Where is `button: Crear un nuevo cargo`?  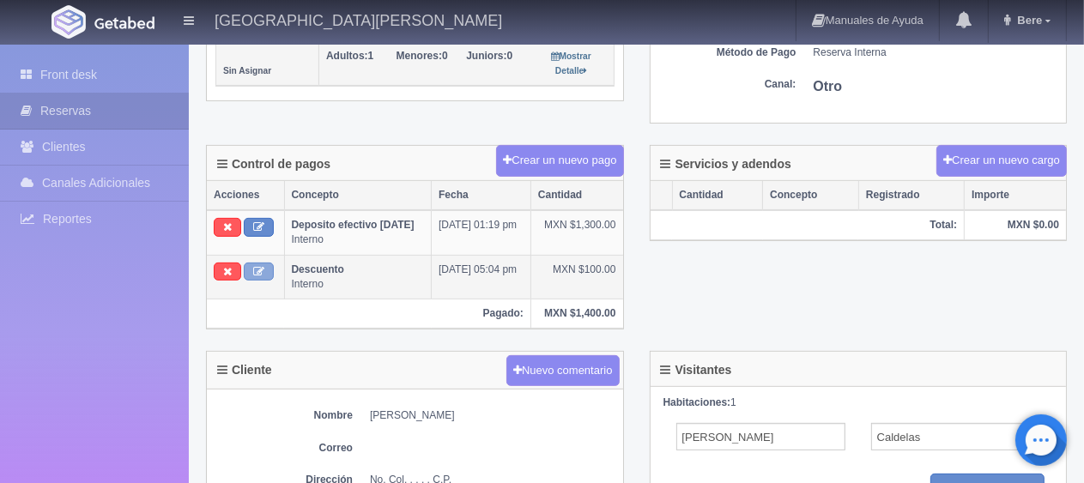 button: Crear un nuevo cargo is located at coordinates (1002, 161).